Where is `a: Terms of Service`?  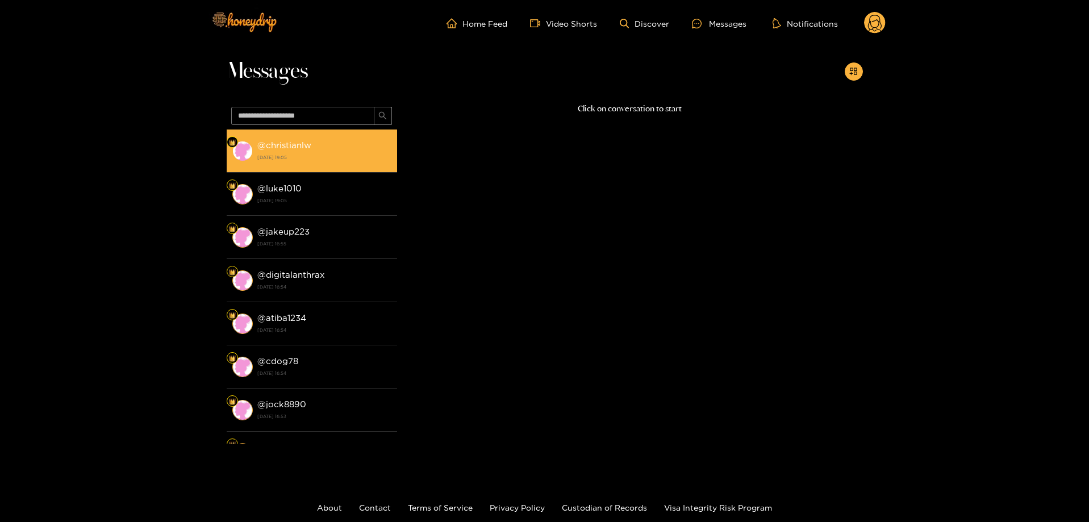
a: Terms of Service is located at coordinates (440, 507).